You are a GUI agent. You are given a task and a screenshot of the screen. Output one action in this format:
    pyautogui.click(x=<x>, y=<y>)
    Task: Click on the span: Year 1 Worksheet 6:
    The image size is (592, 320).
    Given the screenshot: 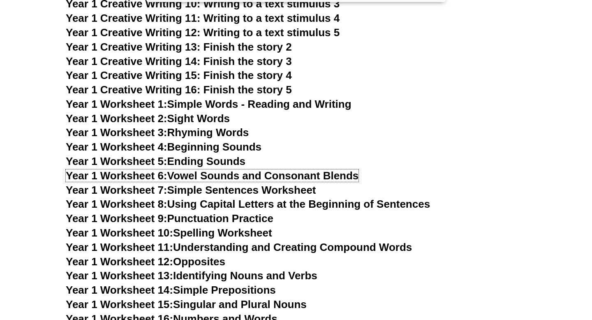 What is the action you would take?
    pyautogui.click(x=116, y=176)
    